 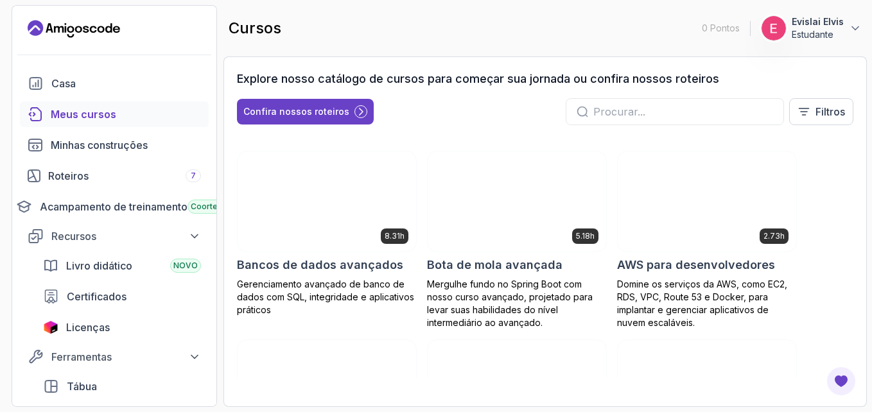 What do you see at coordinates (51, 327) in the screenshot?
I see `img: Ícone da jetbrains` at bounding box center [51, 327].